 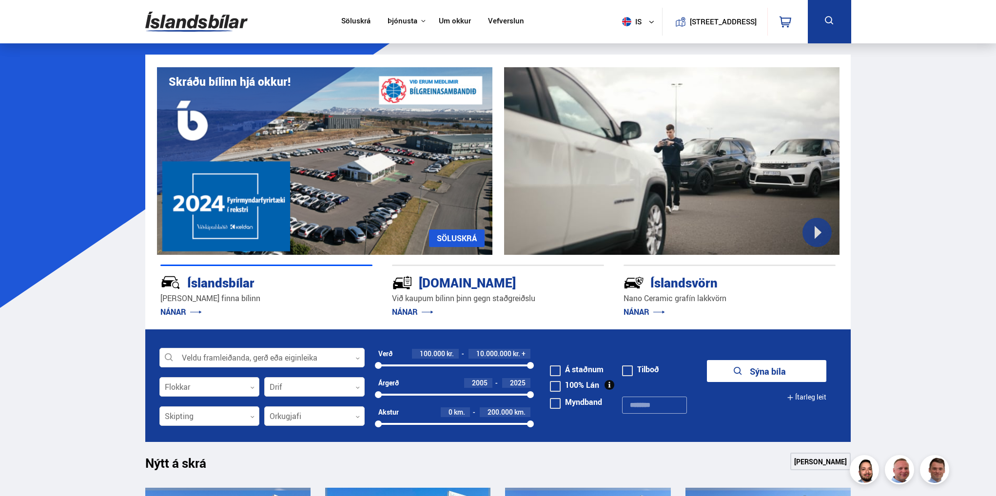 What do you see at coordinates (433, 354) in the screenshot?
I see `span: 100.000` at bounding box center [433, 354].